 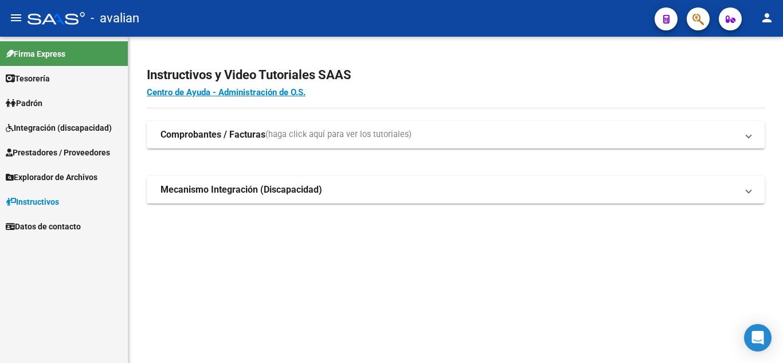 What do you see at coordinates (58, 128) in the screenshot?
I see `span: Integración (discapacidad)` at bounding box center [58, 128].